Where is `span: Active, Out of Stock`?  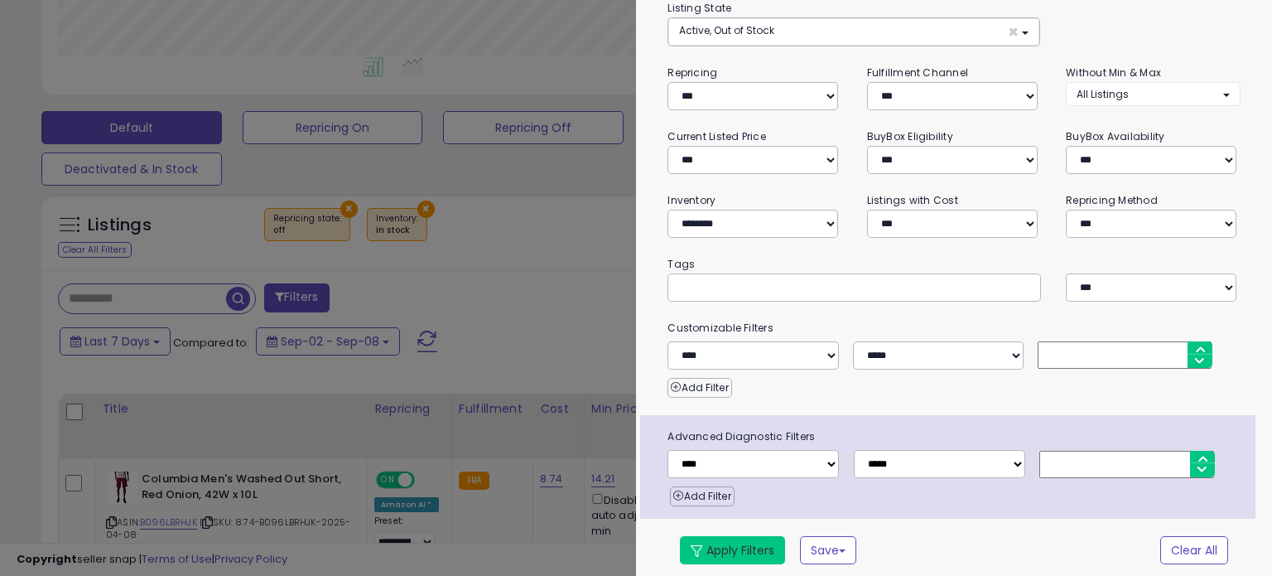
span: Active, Out of Stock is located at coordinates (726, 30).